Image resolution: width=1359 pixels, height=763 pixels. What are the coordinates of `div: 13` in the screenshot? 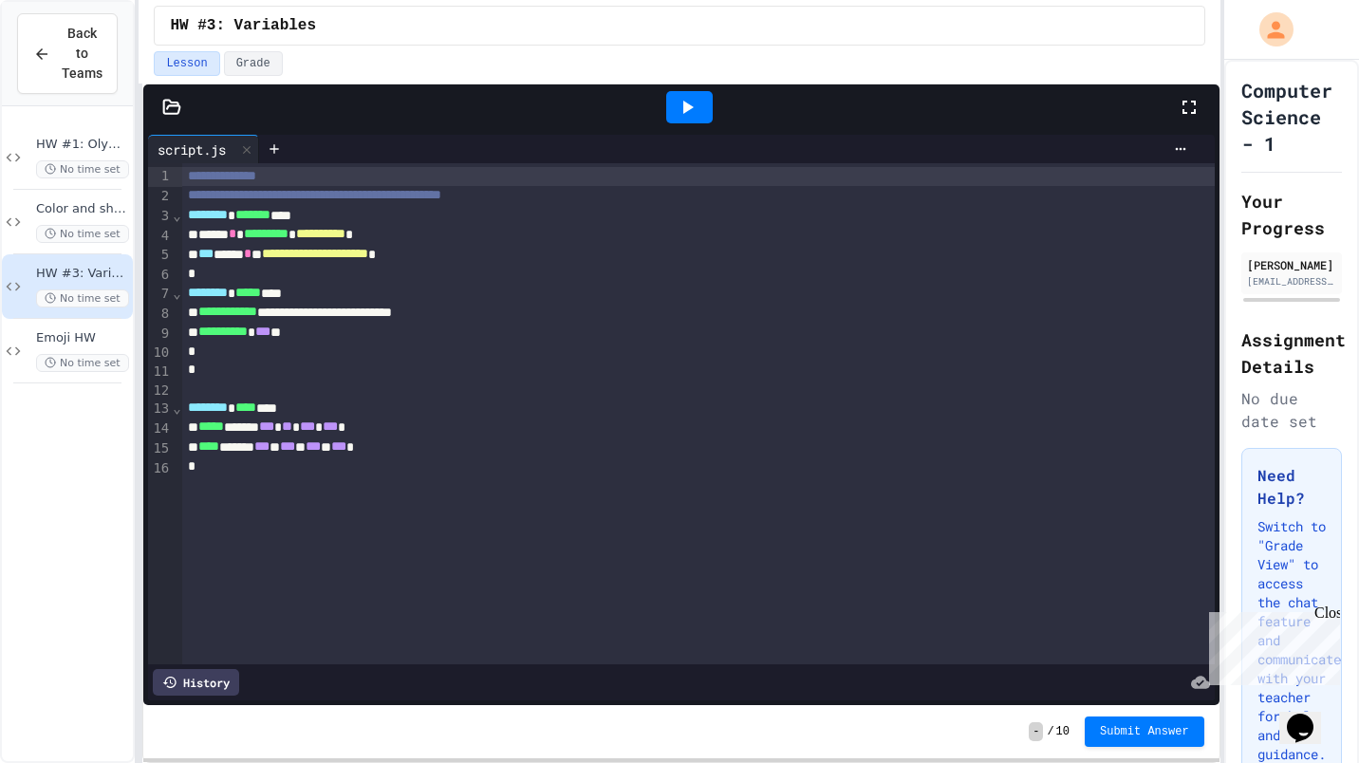 It's located at (159, 409).